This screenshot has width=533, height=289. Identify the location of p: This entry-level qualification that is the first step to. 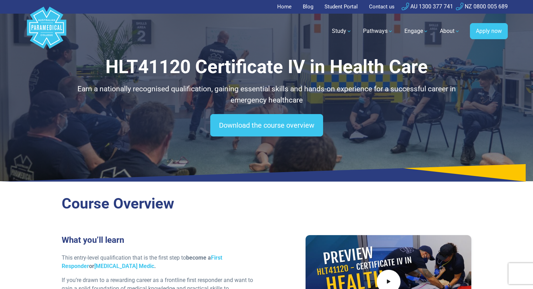
(162, 262).